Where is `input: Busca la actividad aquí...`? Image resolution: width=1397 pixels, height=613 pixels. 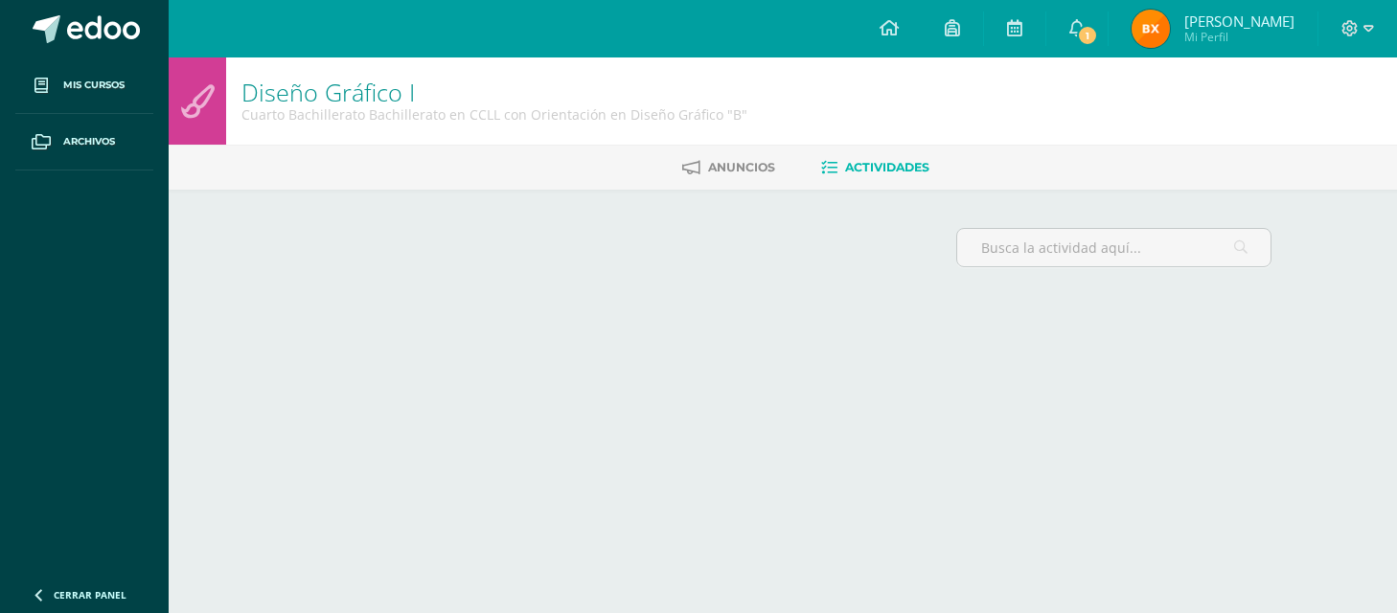
input: Busca la actividad aquí... is located at coordinates (1113, 247).